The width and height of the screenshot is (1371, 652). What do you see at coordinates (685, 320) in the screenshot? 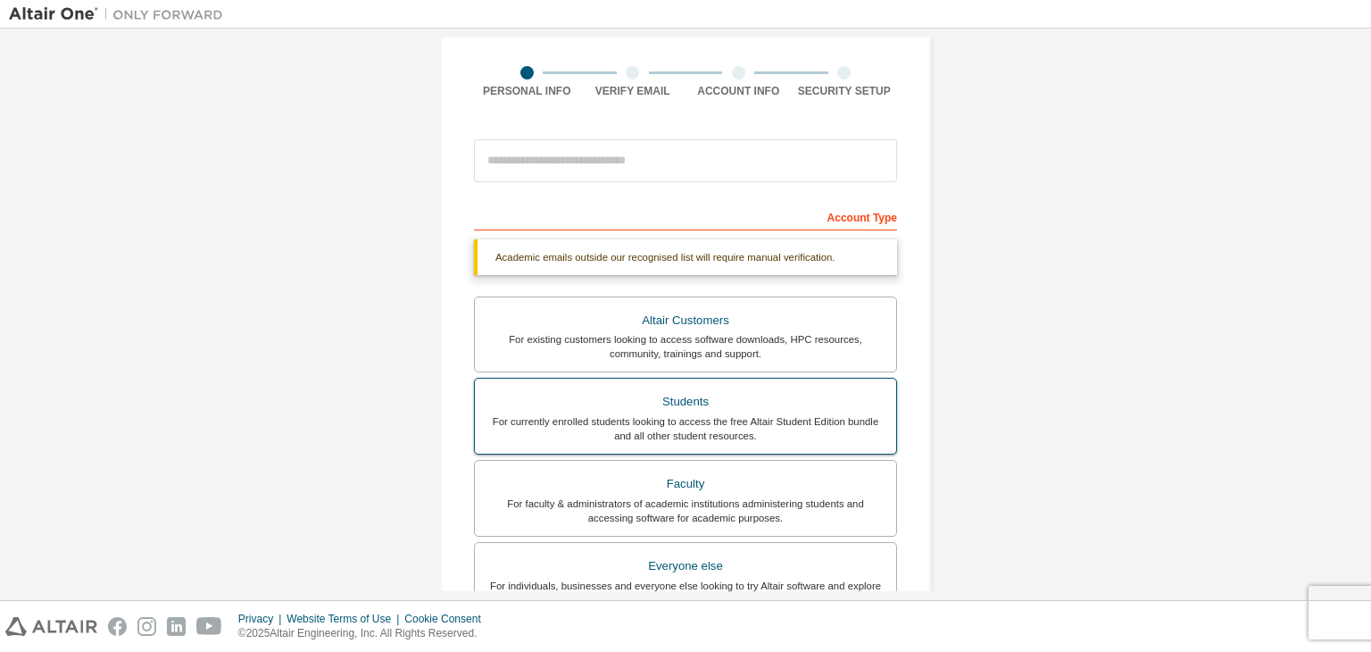
I see `div: Altair Customers` at bounding box center [685, 320].